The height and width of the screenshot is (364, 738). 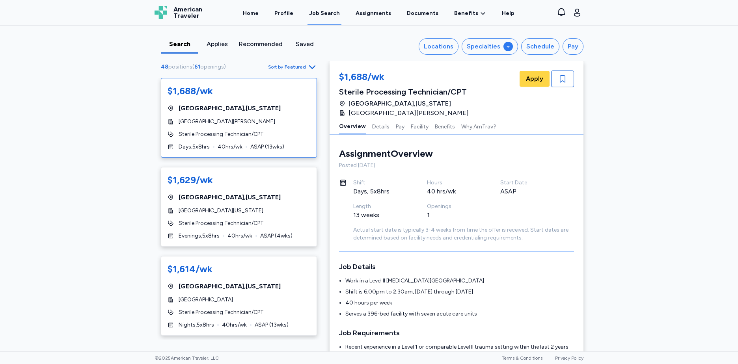 I want to click on button: Why AmTrav?, so click(x=479, y=126).